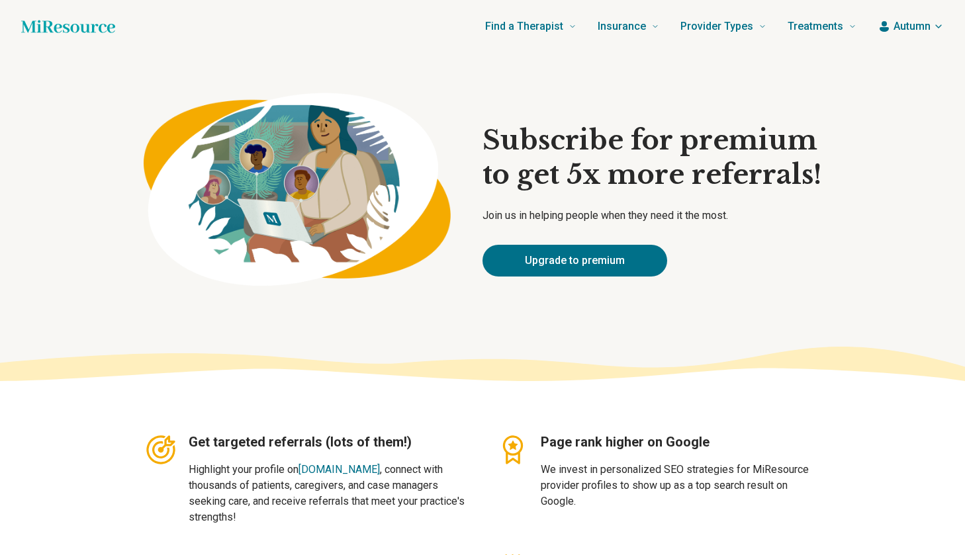 Image resolution: width=965 pixels, height=555 pixels. Describe the element at coordinates (575, 261) in the screenshot. I see `a: Upgrade to premium` at that location.